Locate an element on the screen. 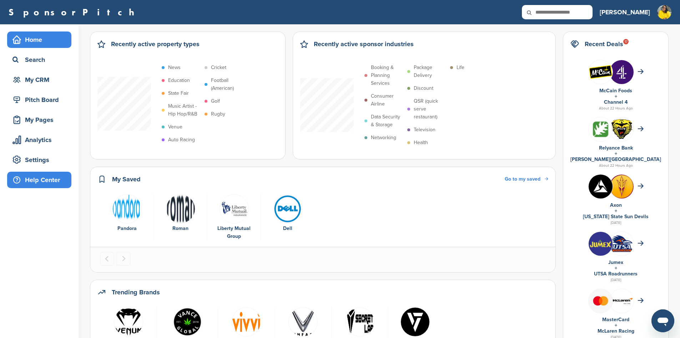 Image resolution: width=680 pixels, height=338 pixels. img: Untitled design (1) is located at coordinates (665, 12).